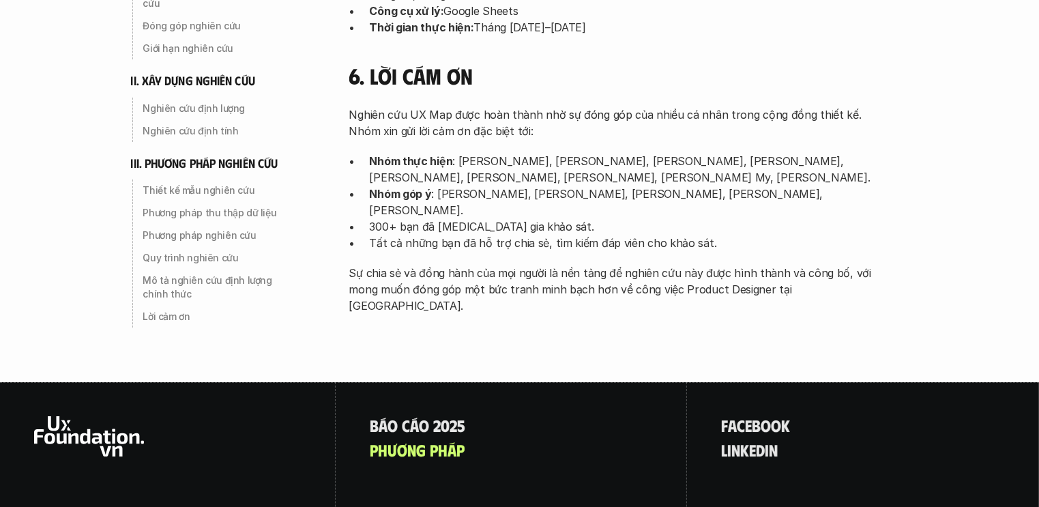  Describe the element at coordinates (213, 287) in the screenshot. I see `a: Mô tả nghiên cứu định lượng chính thức` at that location.